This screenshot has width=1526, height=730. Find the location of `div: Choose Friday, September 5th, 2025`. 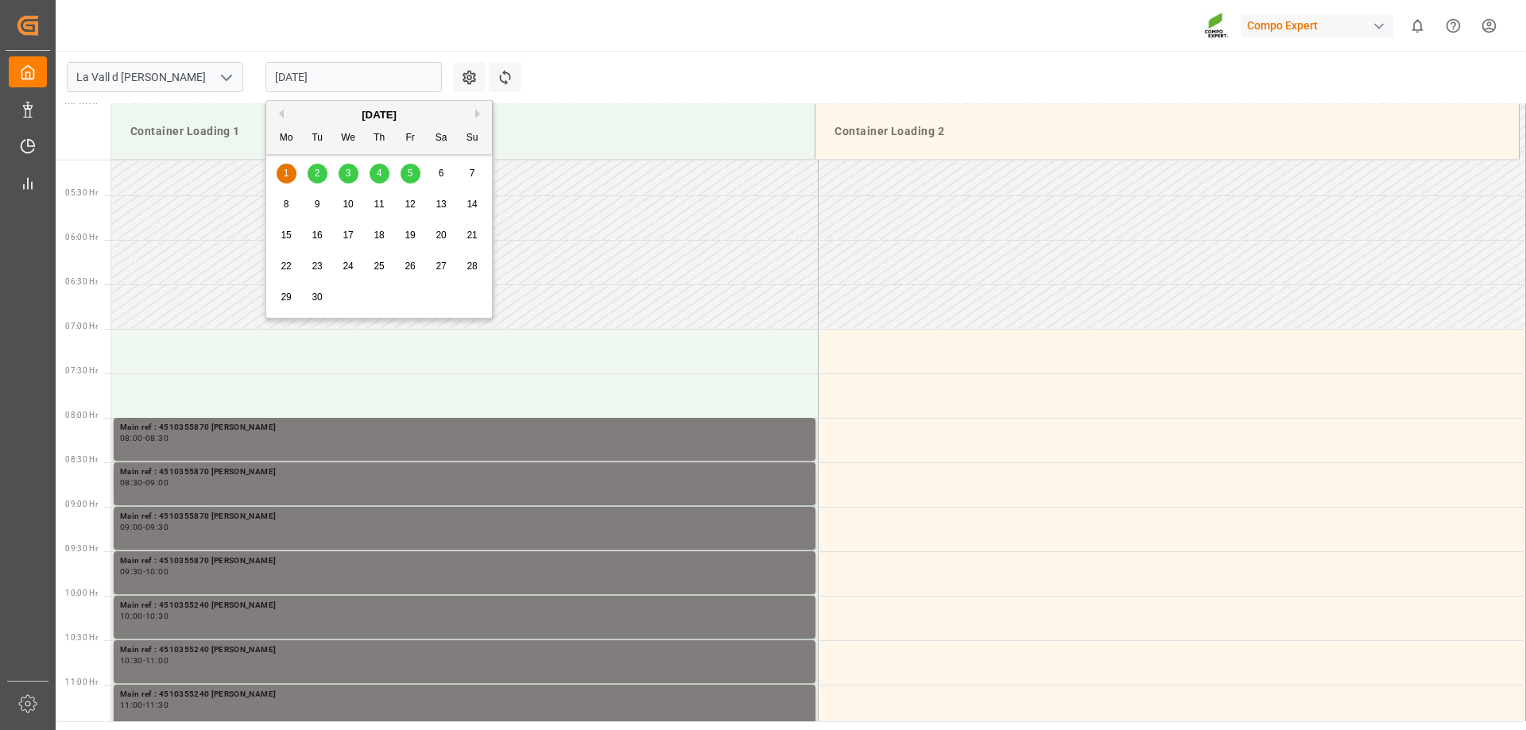

div: Choose Friday, September 5th, 2025 is located at coordinates (410, 173).